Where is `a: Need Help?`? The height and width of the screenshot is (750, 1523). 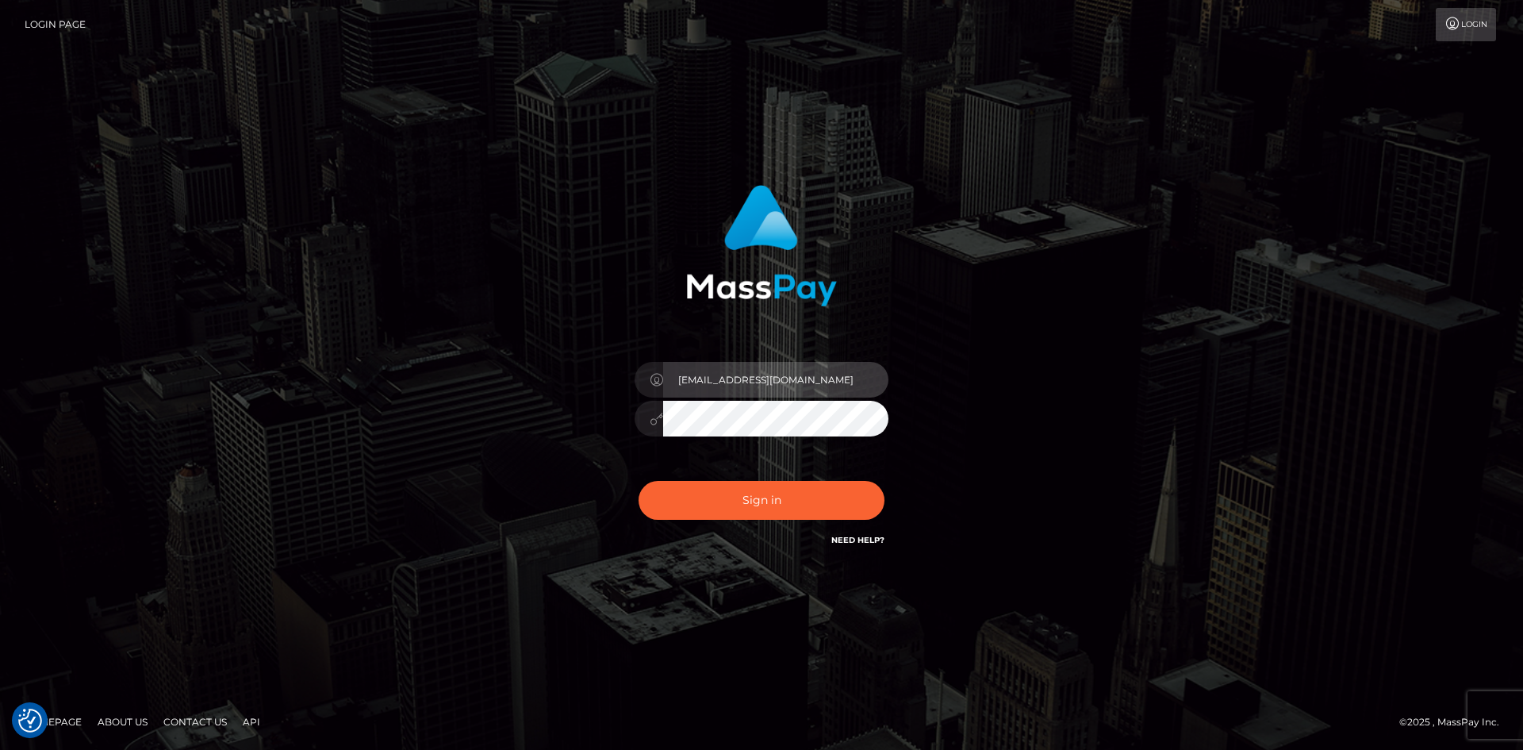
a: Need Help? is located at coordinates (858, 540).